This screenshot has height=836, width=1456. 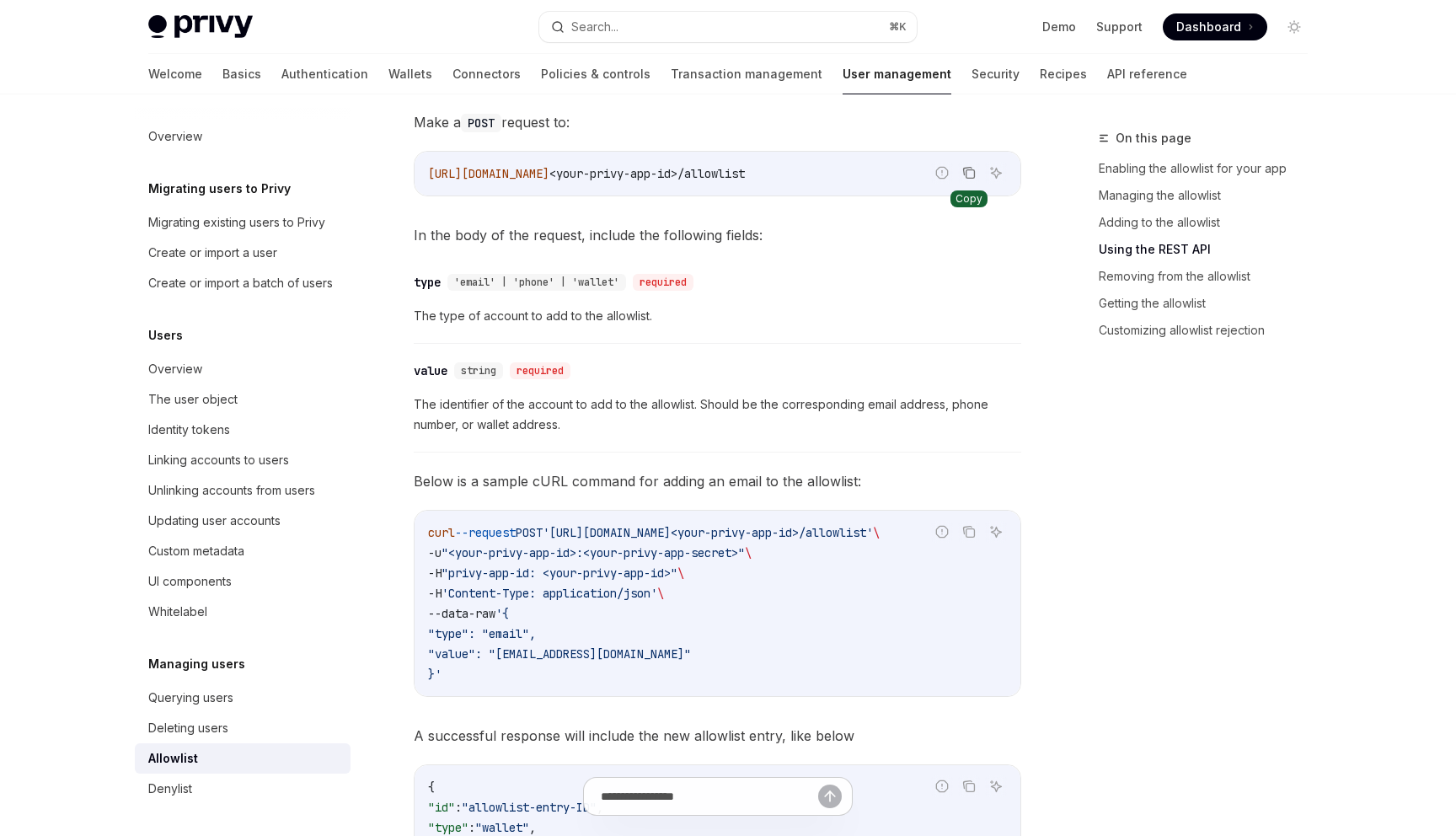 I want to click on div: Copy, so click(x=969, y=199).